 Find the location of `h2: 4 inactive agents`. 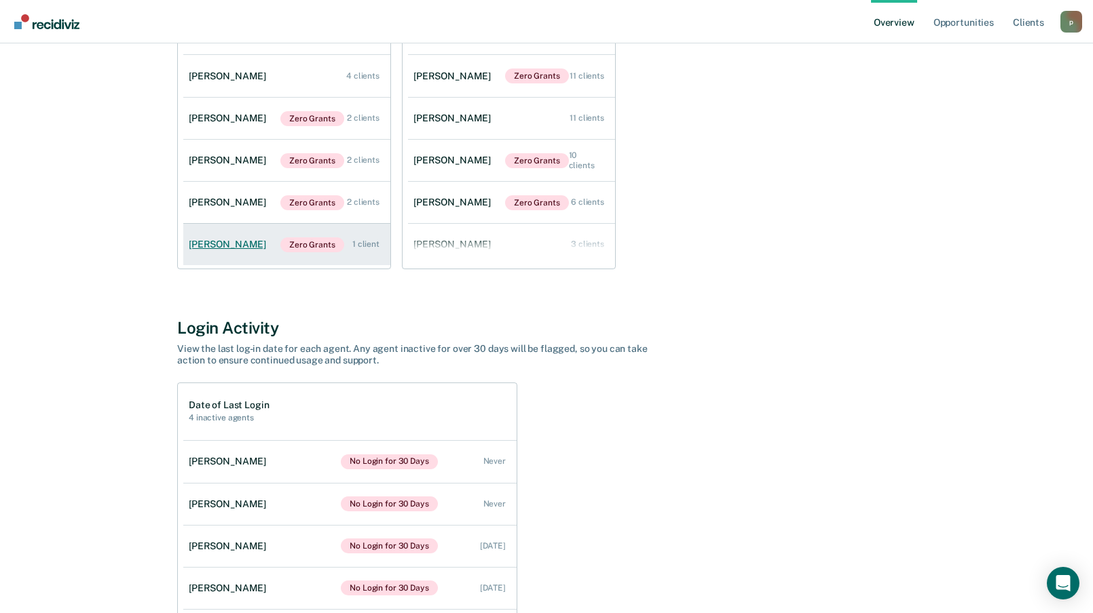

h2: 4 inactive agents is located at coordinates (229, 418).